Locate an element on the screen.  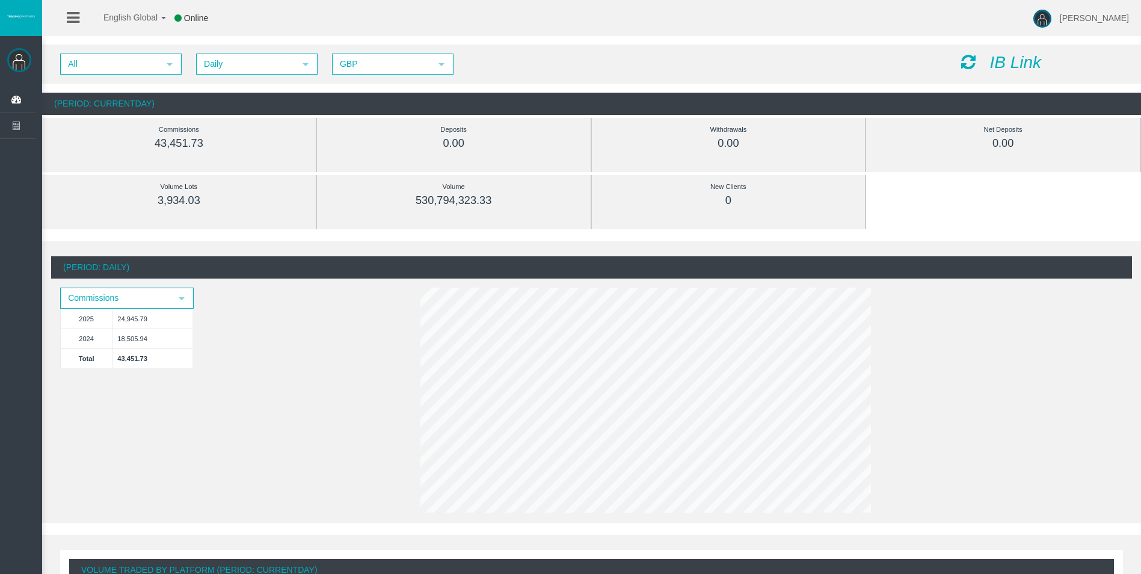
div: New Clients is located at coordinates (728, 186).